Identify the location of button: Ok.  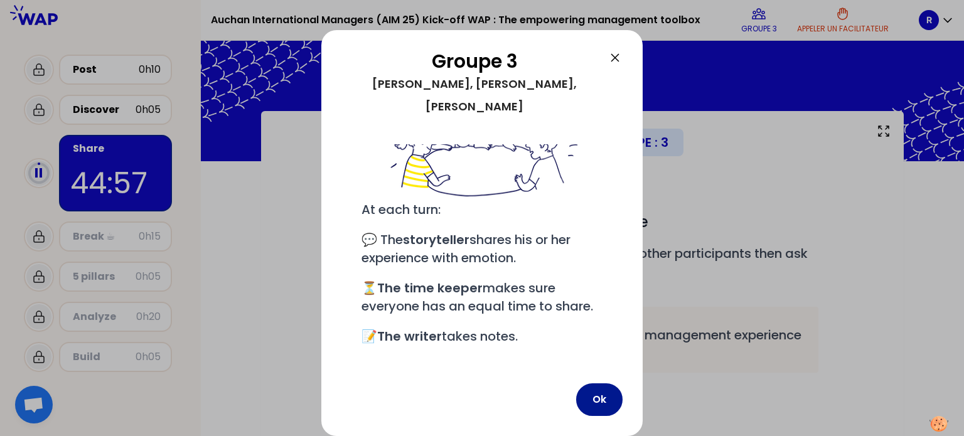
(600, 400).